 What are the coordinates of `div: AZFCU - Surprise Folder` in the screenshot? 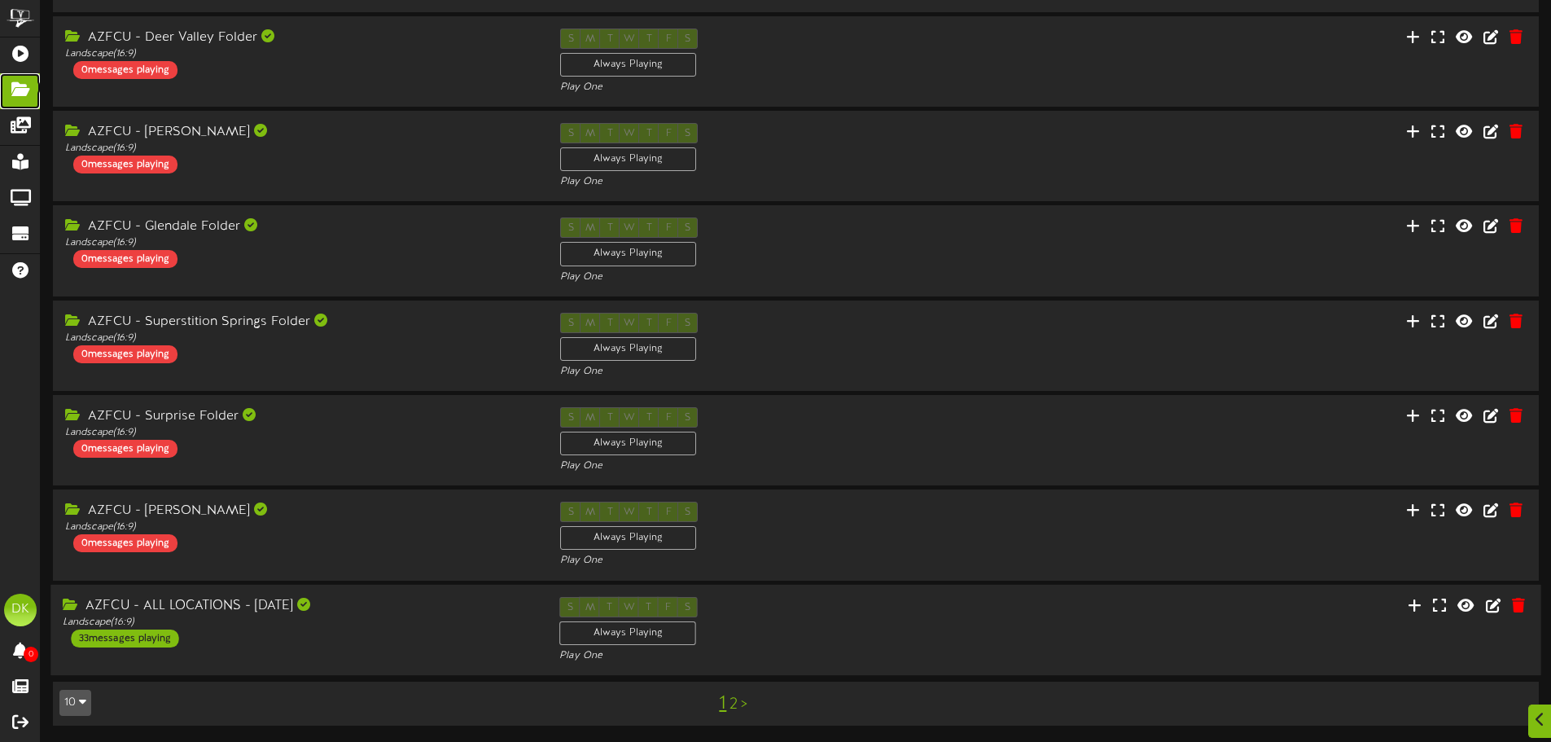 It's located at (300, 416).